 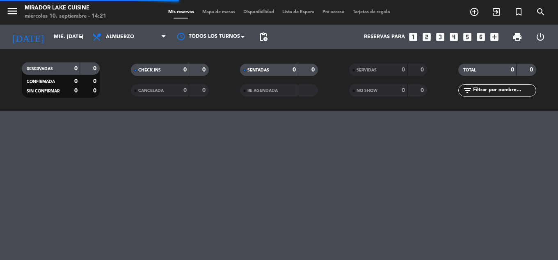 What do you see at coordinates (468, 90) in the screenshot?
I see `i: filter_list` at bounding box center [468, 90].